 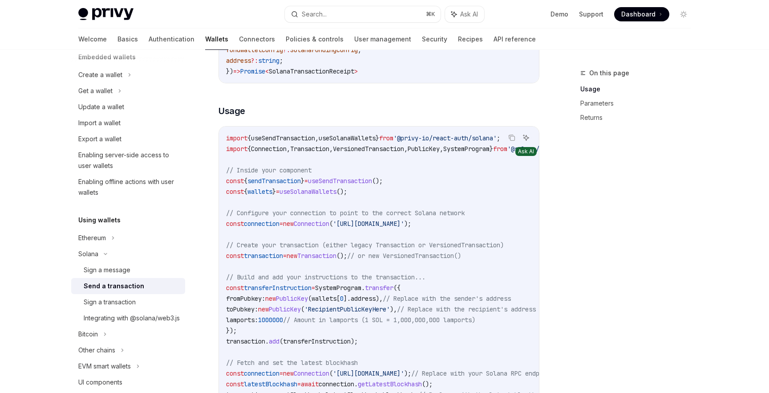 What do you see at coordinates (526, 151) in the screenshot?
I see `div: Ask AI` at bounding box center [526, 151].